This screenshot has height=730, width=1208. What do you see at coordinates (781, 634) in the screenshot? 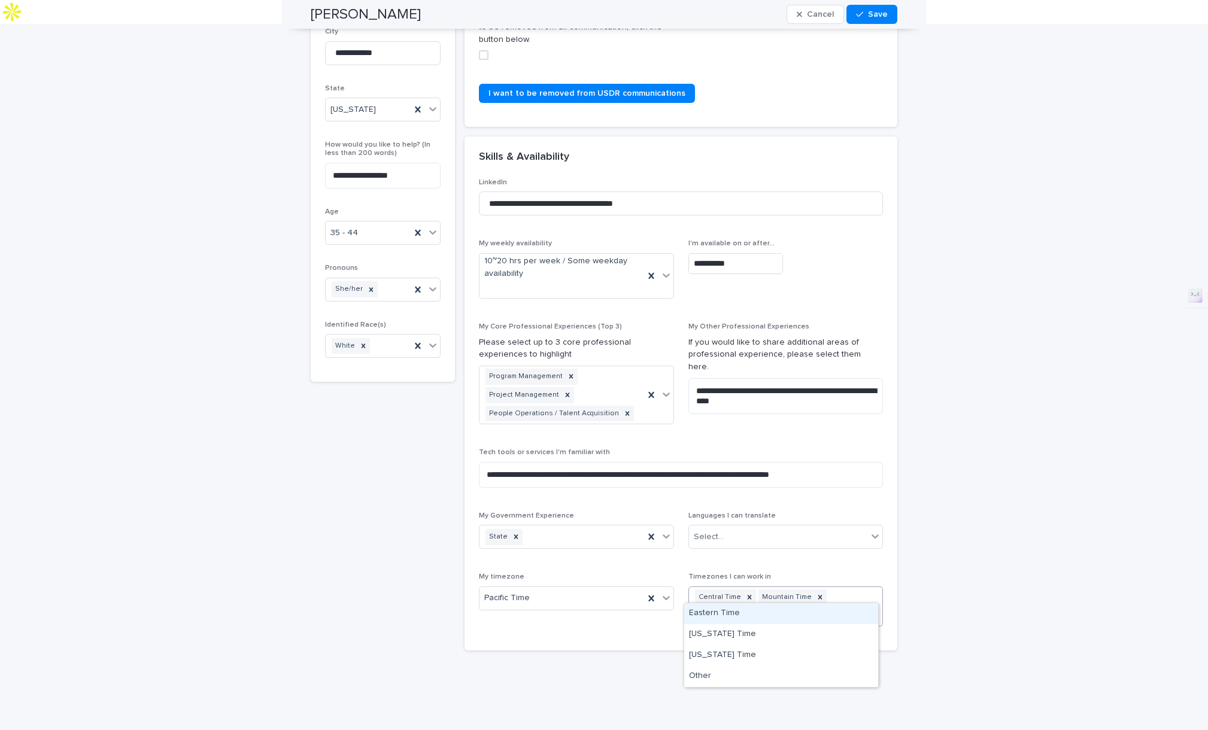
I see `div: Alaska Time` at bounding box center [781, 634].